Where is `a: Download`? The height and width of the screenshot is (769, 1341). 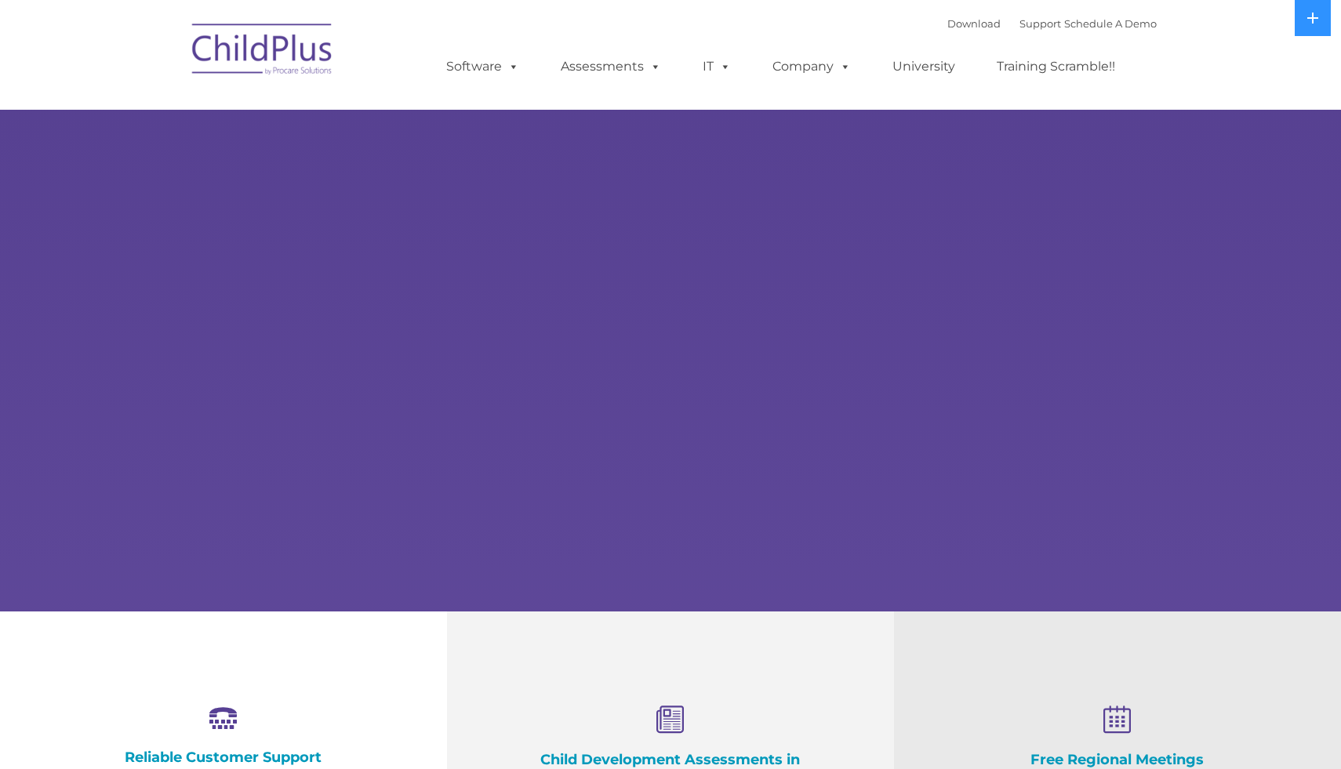 a: Download is located at coordinates (974, 24).